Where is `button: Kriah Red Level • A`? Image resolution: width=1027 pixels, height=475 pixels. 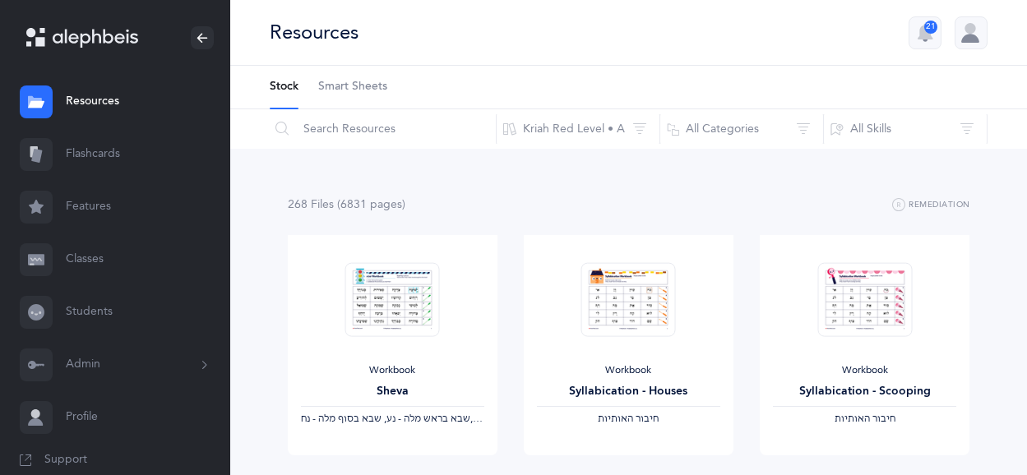
button: Kriah Red Level • A is located at coordinates (578, 129).